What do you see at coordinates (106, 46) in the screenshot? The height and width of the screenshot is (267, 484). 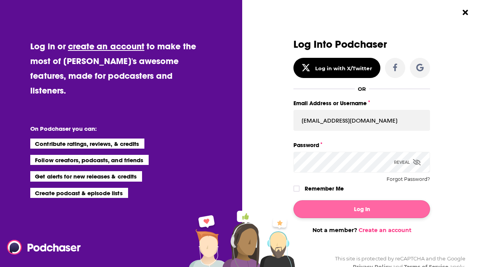 I see `a: create an account` at bounding box center [106, 46].